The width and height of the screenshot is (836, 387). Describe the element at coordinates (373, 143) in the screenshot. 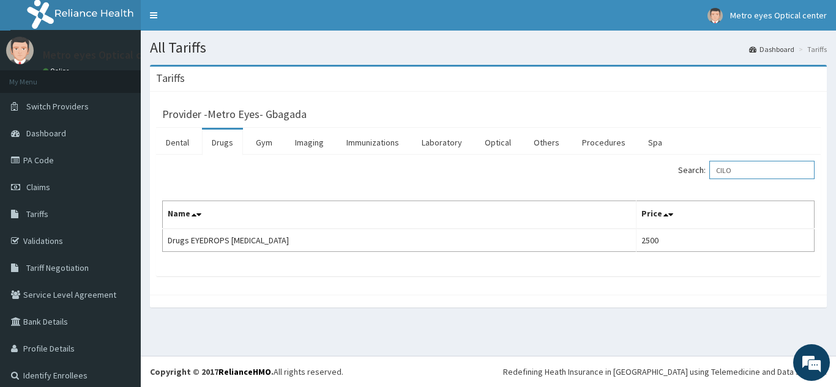

I see `a: Immunizations` at that location.